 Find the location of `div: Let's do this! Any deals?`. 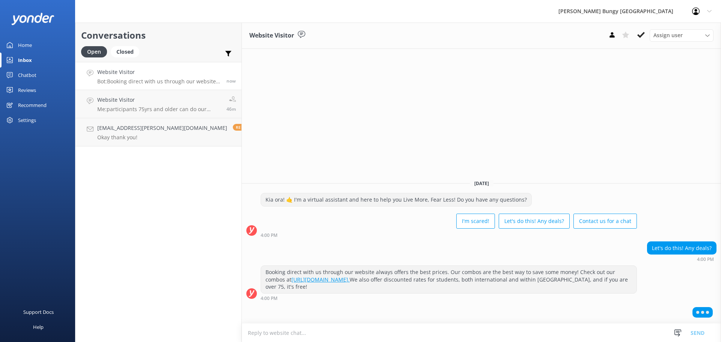

div: Let's do this! Any deals? is located at coordinates (681, 248).